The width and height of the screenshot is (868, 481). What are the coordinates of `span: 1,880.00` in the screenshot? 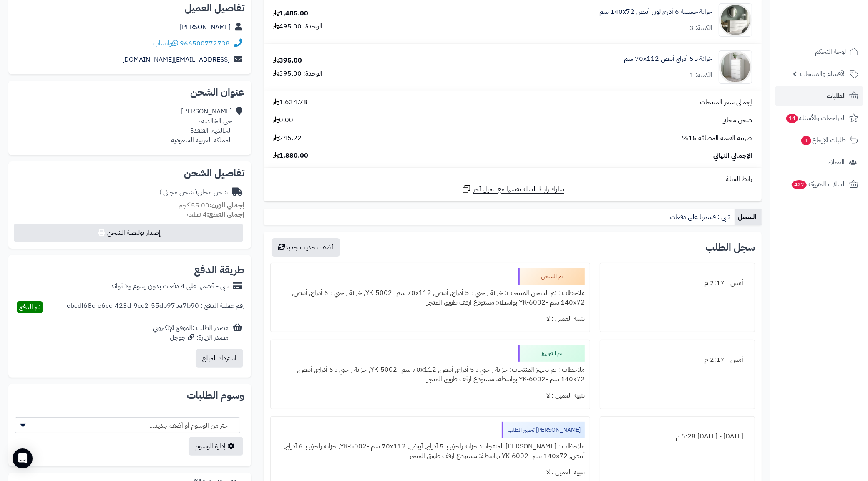 It's located at (291, 156).